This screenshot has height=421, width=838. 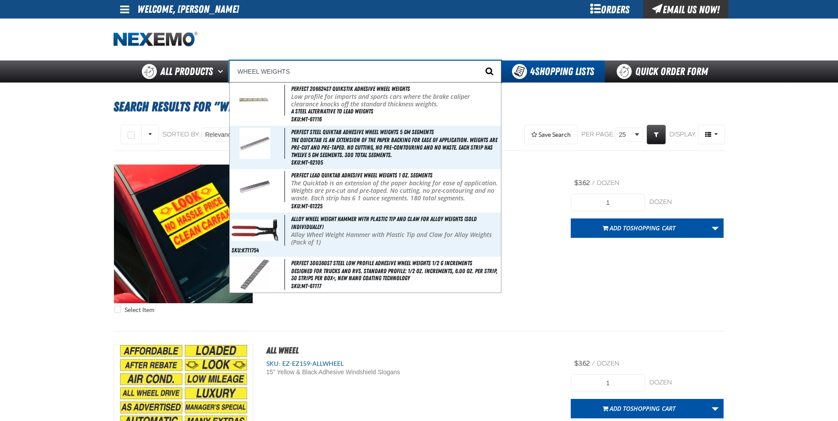 I want to click on button: You have 4 Shopping Lists. Open to view details, so click(x=553, y=72).